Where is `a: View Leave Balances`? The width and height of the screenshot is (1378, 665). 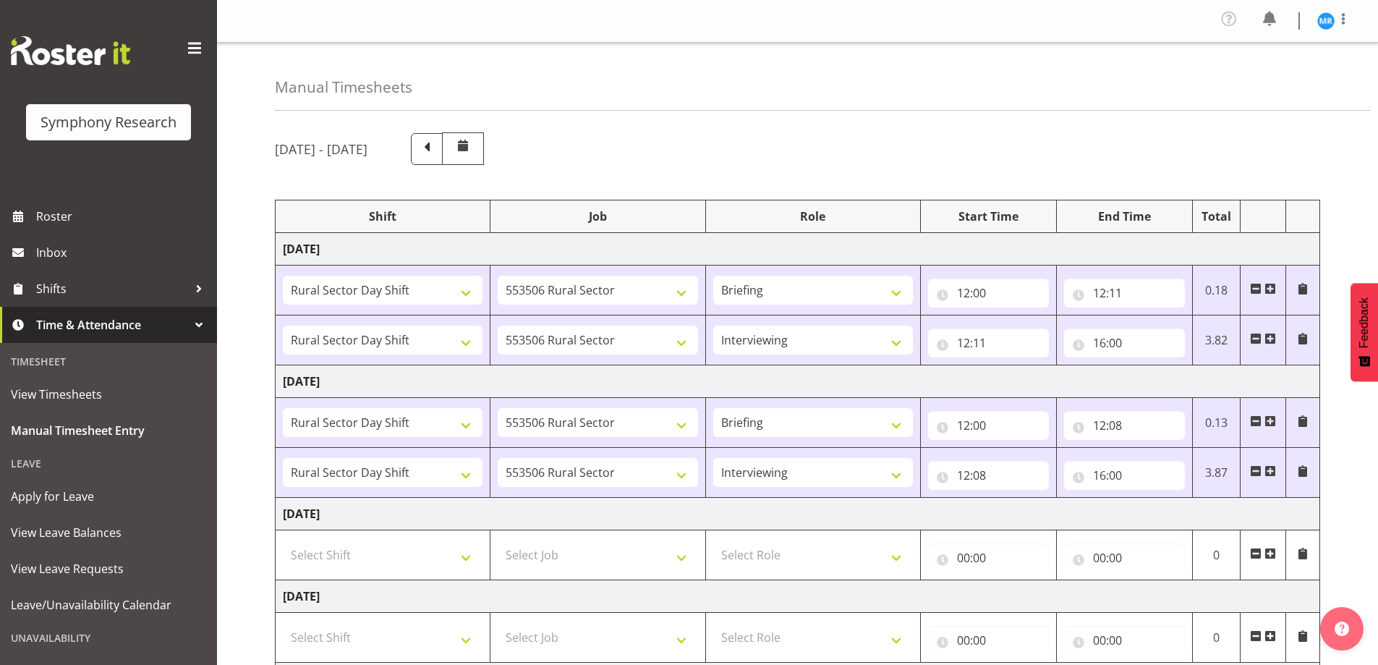
a: View Leave Balances is located at coordinates (109, 532).